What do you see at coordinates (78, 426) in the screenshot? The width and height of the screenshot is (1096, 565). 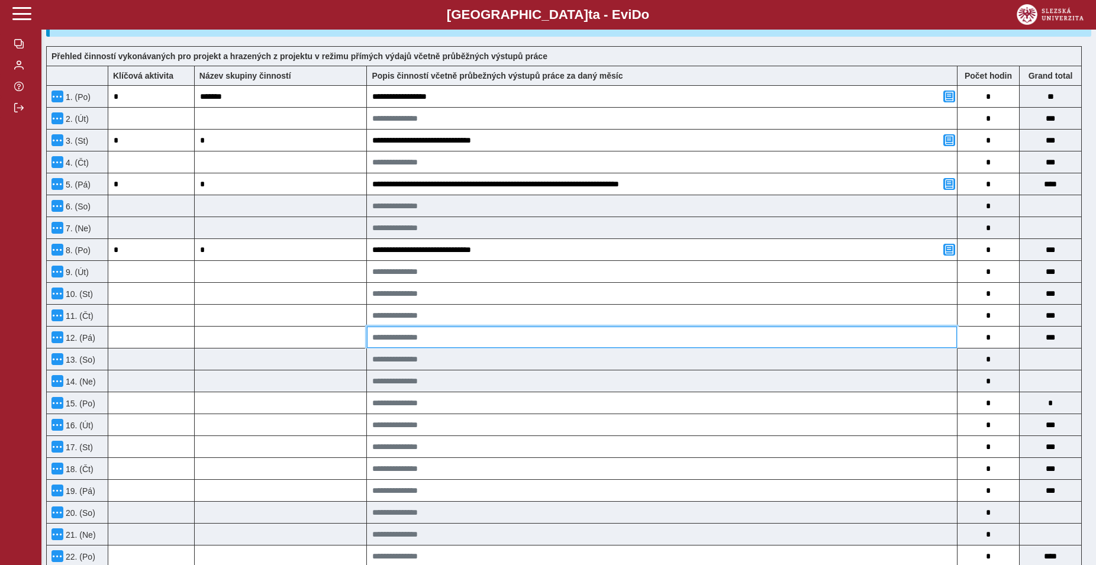 I see `span: 16. (Út)` at bounding box center [78, 426].